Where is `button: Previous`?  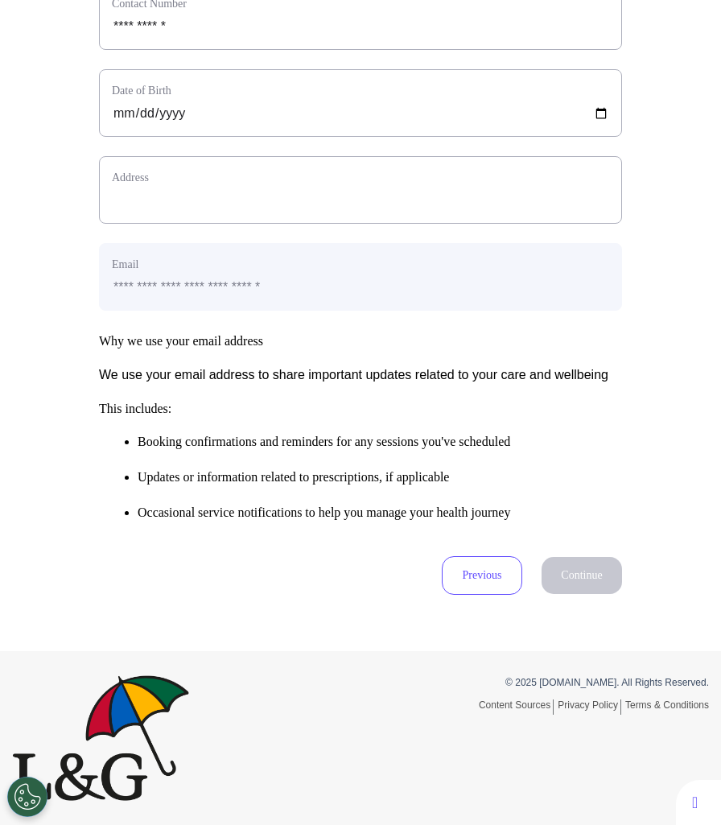
button: Previous is located at coordinates (482, 575).